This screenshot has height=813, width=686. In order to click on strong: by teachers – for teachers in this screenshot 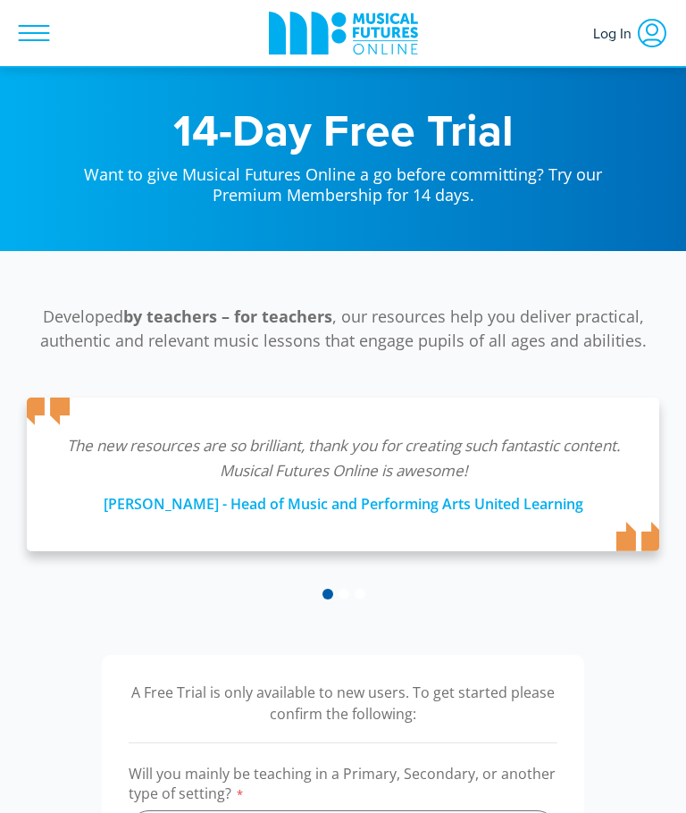, I will do `click(228, 316)`.